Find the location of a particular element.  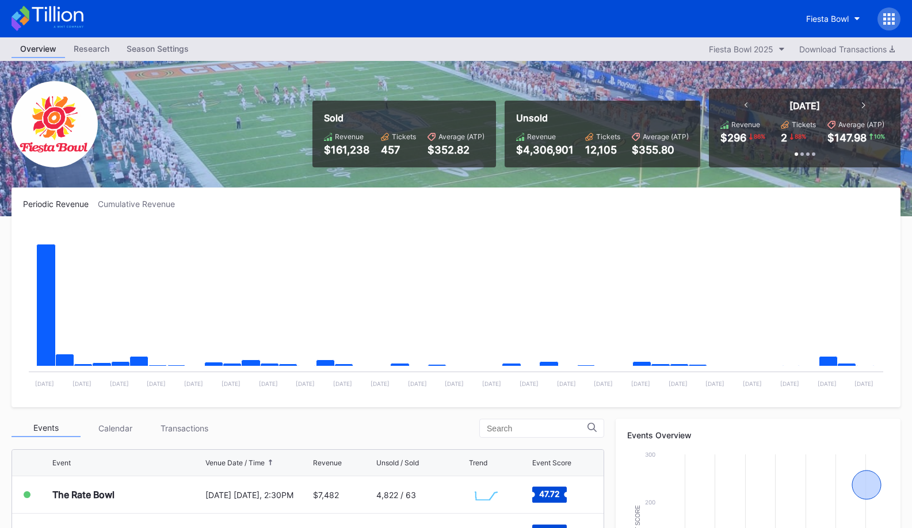

div: $296 is located at coordinates (733, 138).